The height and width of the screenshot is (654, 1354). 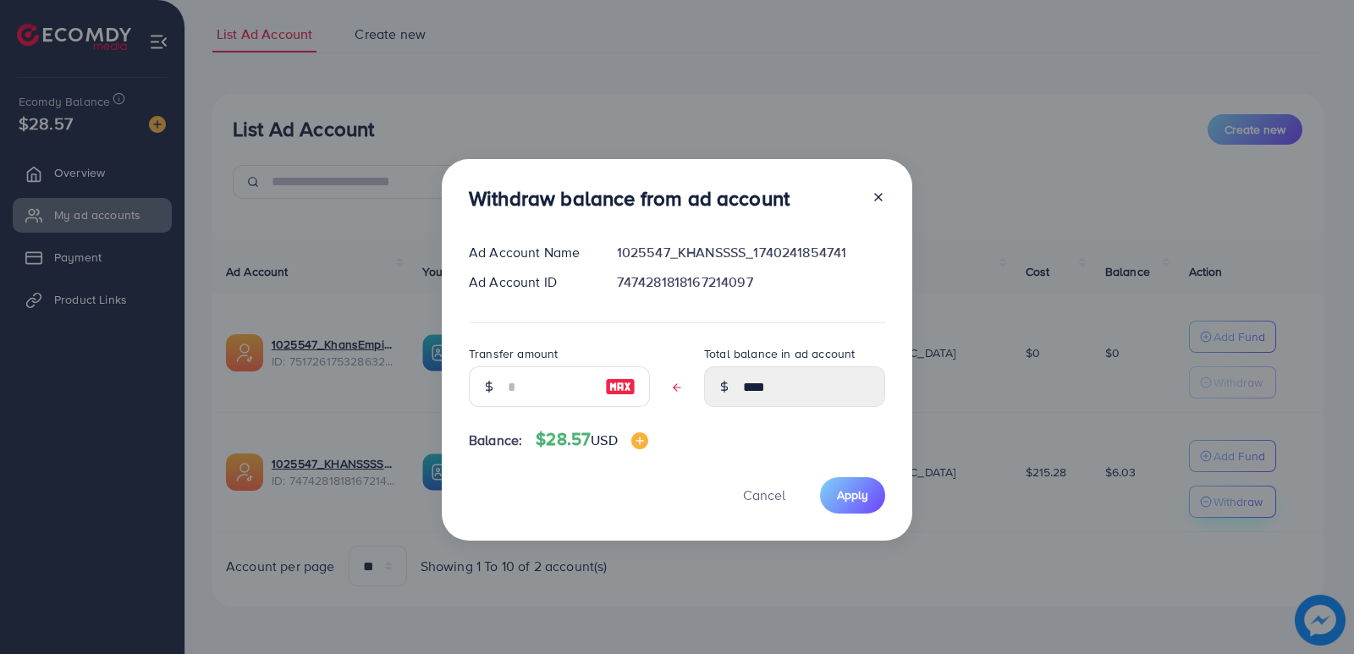 I want to click on button: Cancel, so click(x=764, y=495).